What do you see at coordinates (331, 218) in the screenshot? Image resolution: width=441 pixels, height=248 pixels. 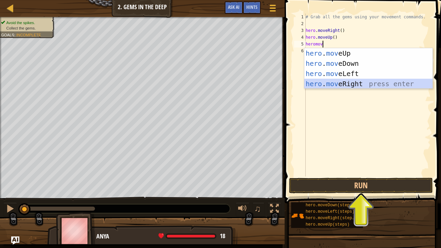 I see `span: hero.moveRight(steps)` at bounding box center [331, 218].